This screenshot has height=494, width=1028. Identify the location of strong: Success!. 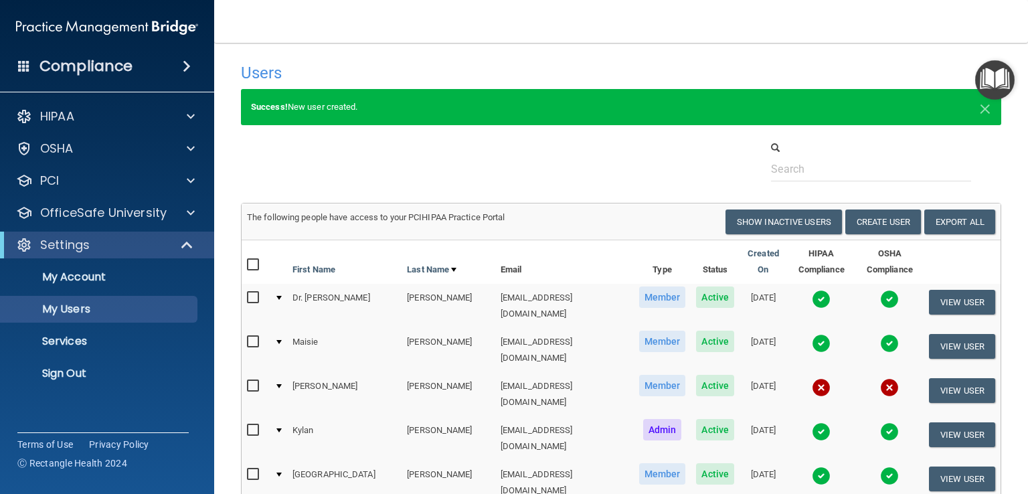
(269, 106).